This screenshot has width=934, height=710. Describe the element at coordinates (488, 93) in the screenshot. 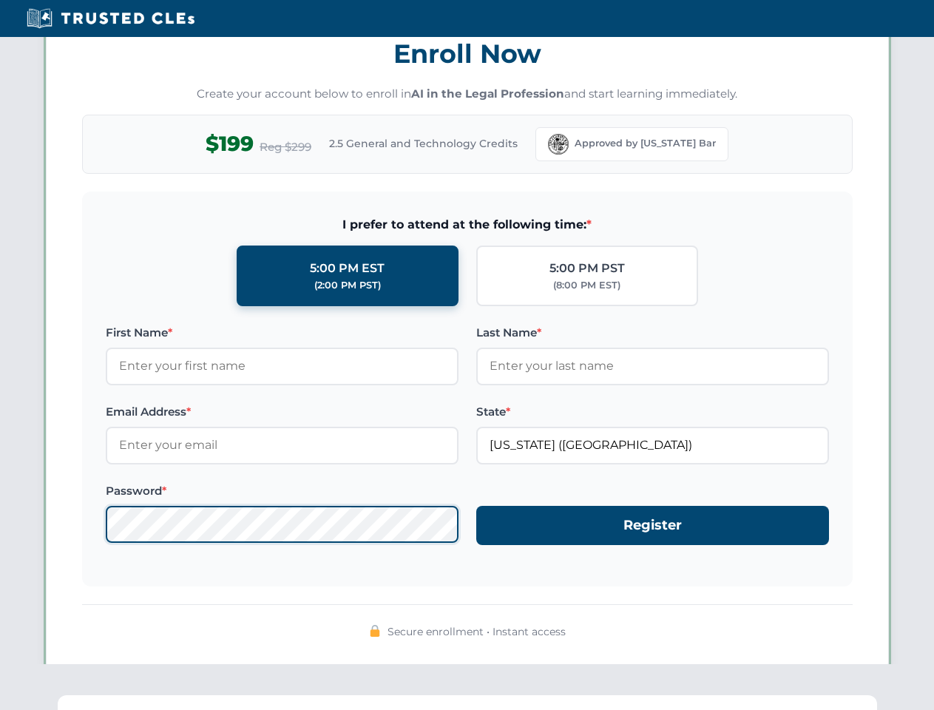

I see `strong: AI in the Legal Profession` at that location.